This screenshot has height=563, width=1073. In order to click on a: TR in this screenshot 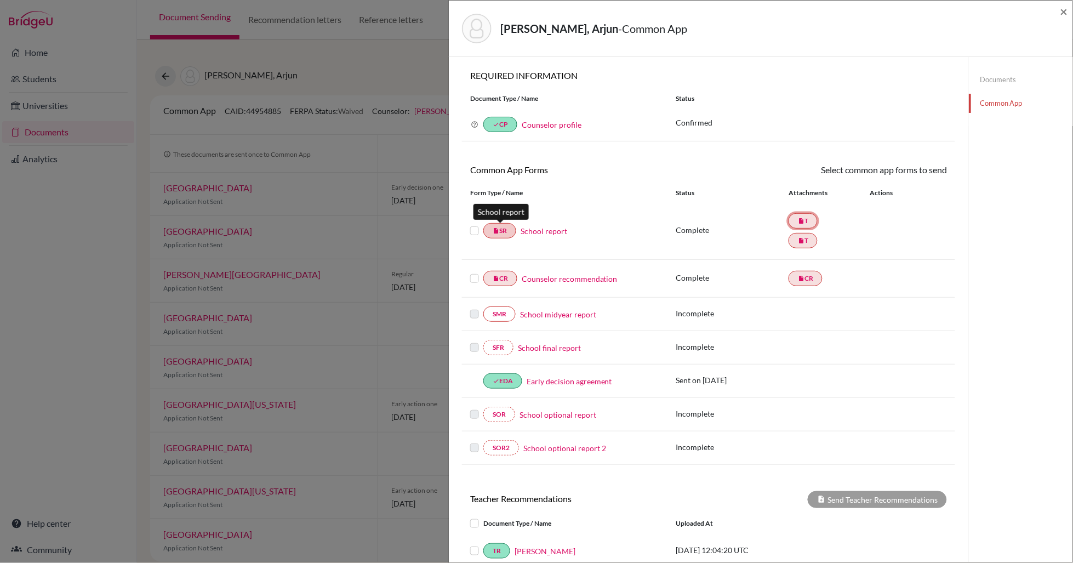, I will do `click(496, 551)`.